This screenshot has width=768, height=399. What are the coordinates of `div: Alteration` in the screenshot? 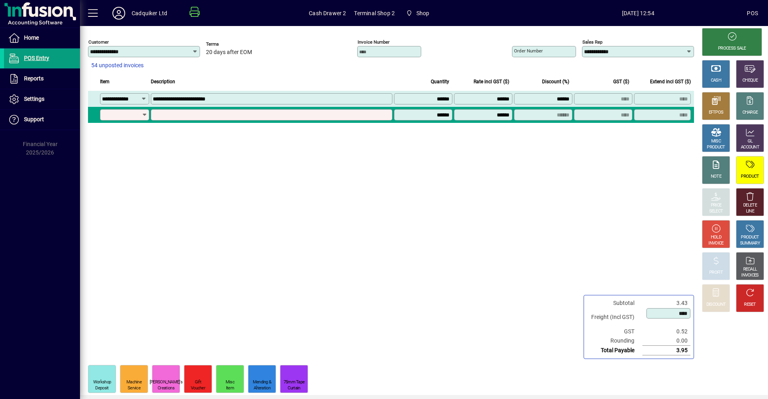 It's located at (262, 388).